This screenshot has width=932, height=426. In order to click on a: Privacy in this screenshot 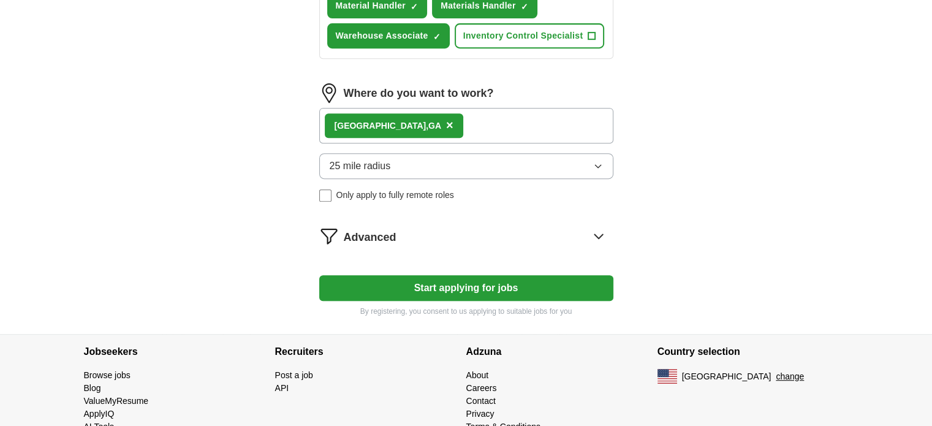, I will do `click(480, 414)`.